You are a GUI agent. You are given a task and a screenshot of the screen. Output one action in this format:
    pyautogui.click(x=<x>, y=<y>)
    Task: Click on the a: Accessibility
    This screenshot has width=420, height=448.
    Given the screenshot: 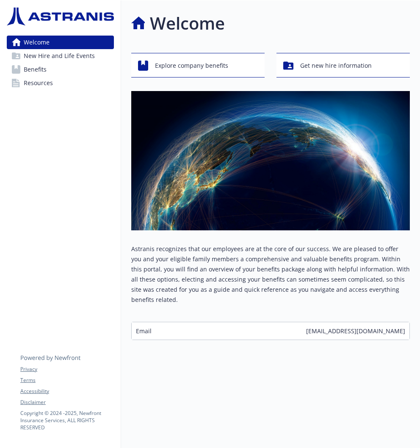 What is the action you would take?
    pyautogui.click(x=67, y=391)
    